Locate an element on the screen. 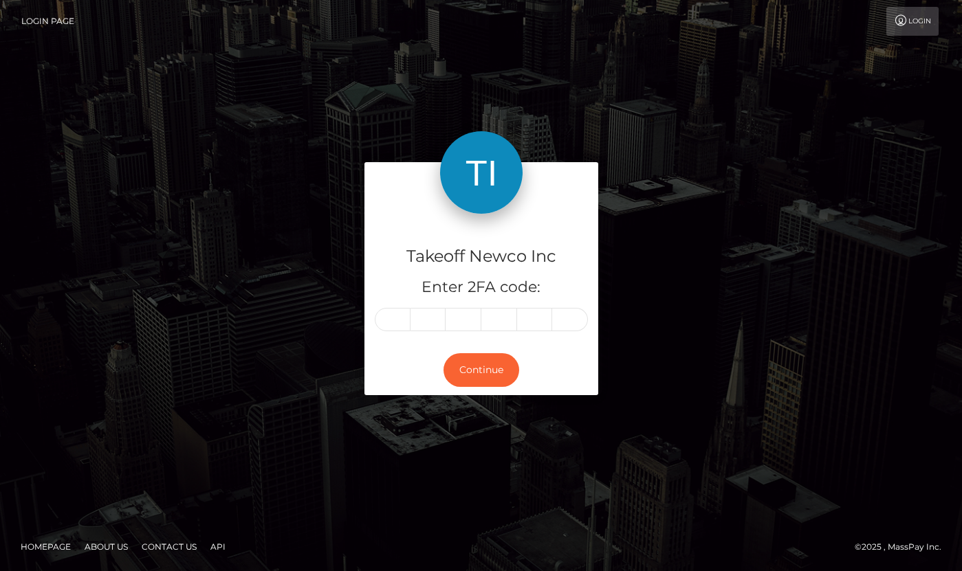 This screenshot has height=571, width=962. a: Login is located at coordinates (912, 21).